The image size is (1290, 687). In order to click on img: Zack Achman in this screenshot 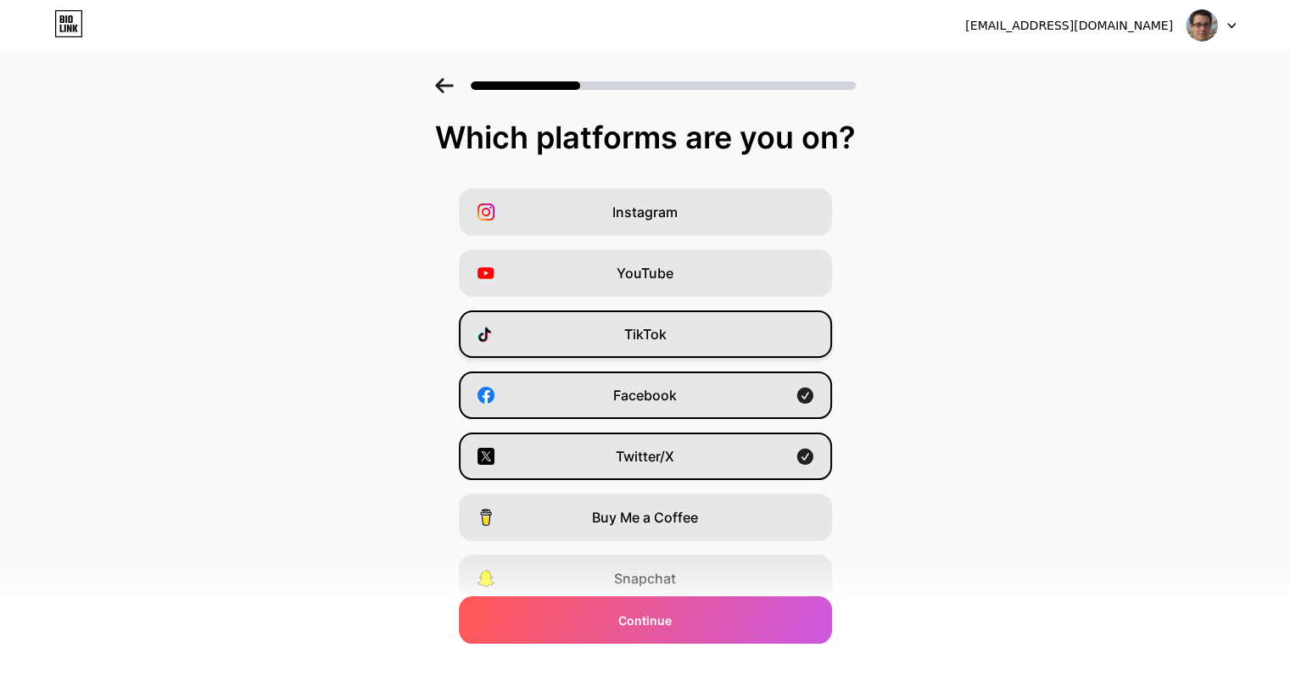, I will do `click(1202, 25)`.